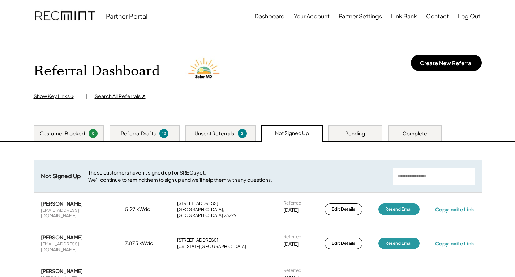 This screenshot has width=515, height=277. I want to click on div: Search All Referrals ↗, so click(120, 96).